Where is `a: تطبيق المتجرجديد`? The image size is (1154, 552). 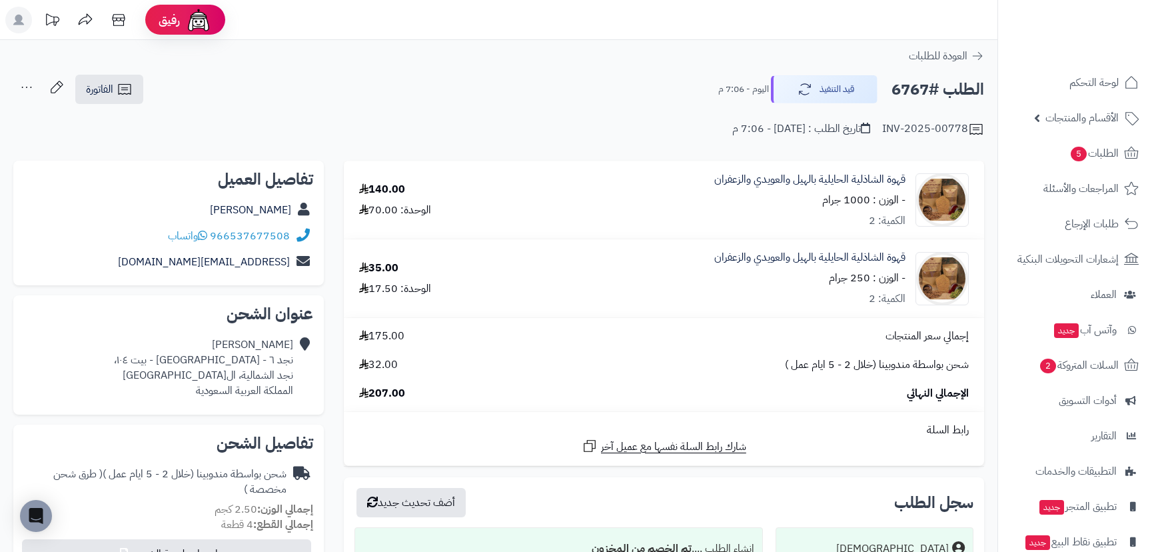
a: تطبيق المتجرجديد is located at coordinates (1076, 506).